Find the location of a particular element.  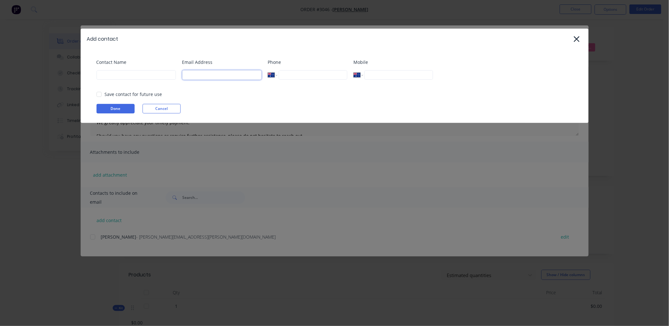

div: Add contact is located at coordinates (103, 39).